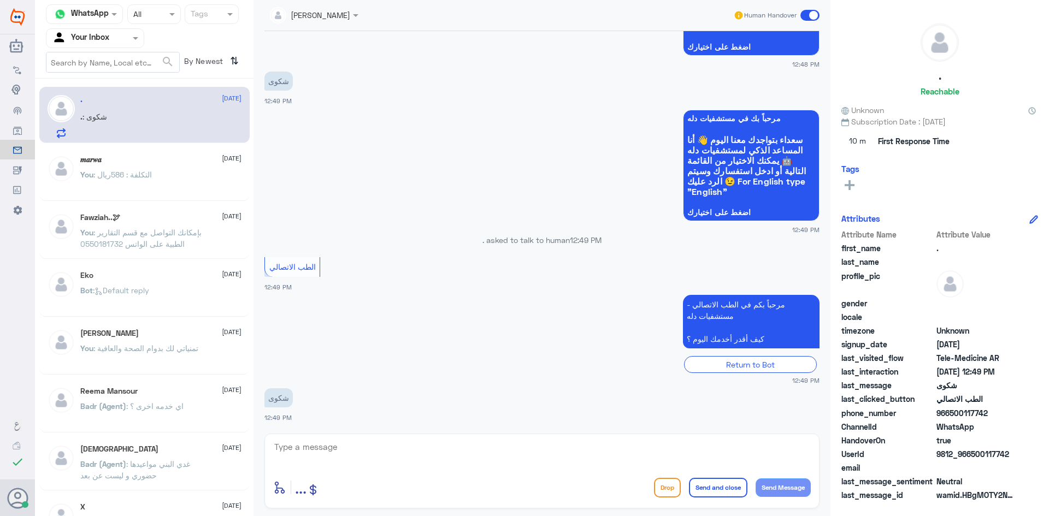  What do you see at coordinates (198, 15) in the screenshot?
I see `div: Tags` at bounding box center [198, 15].